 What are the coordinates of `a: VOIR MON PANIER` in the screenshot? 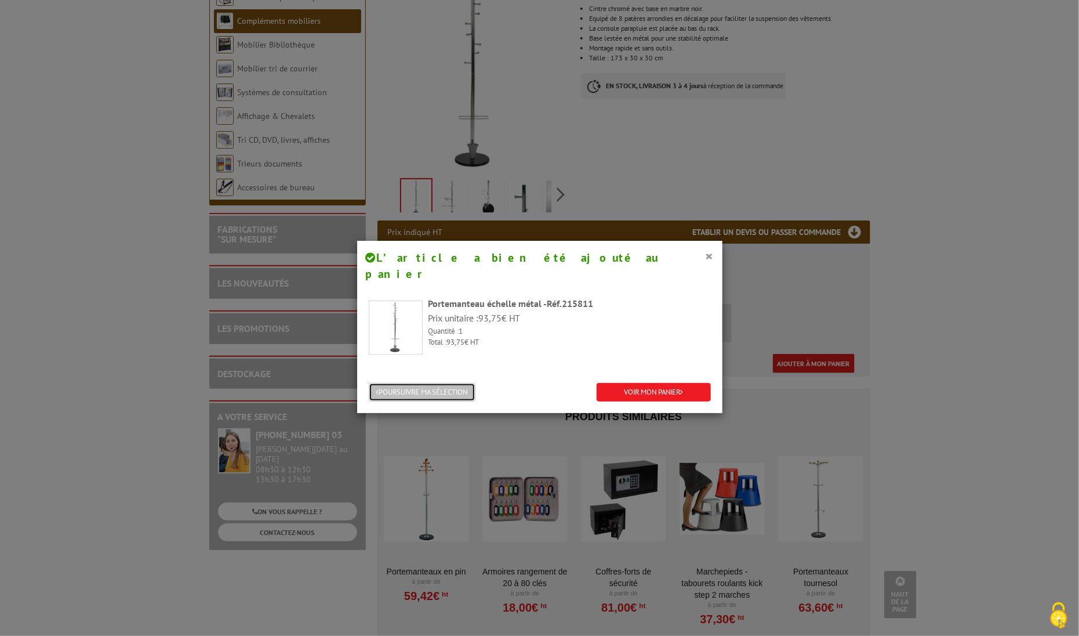 It's located at (654, 392).